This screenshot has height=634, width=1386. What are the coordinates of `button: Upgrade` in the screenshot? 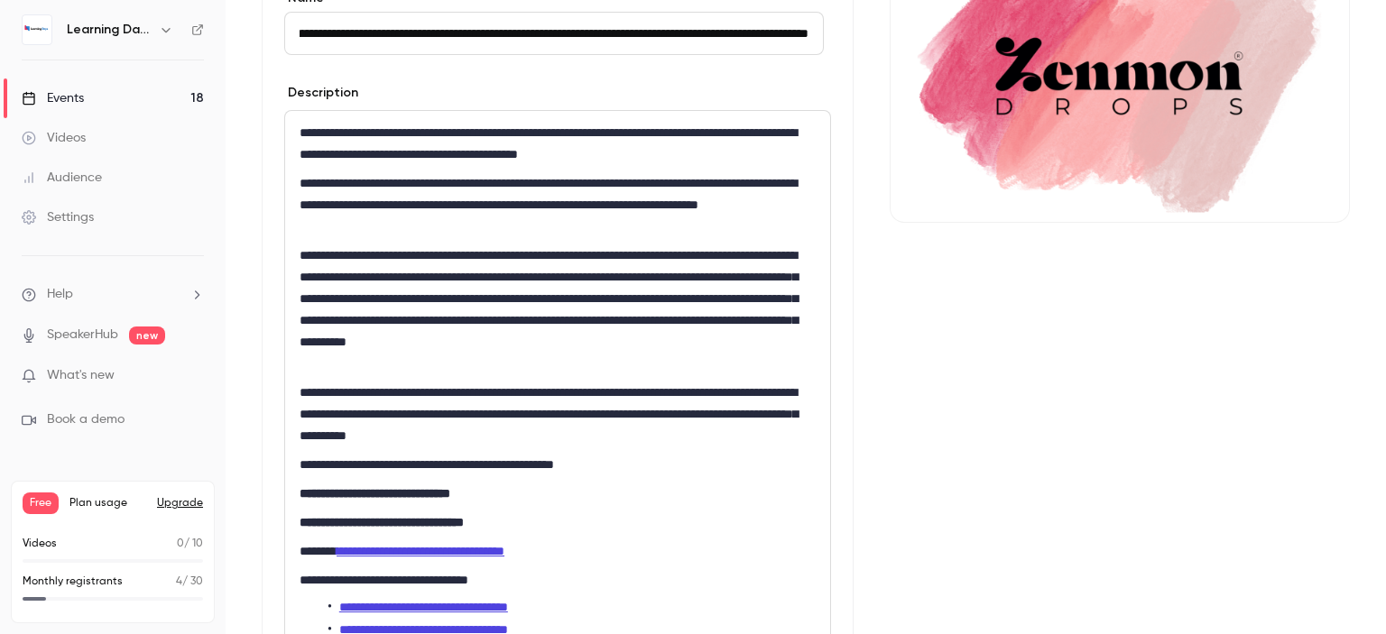 It's located at (180, 503).